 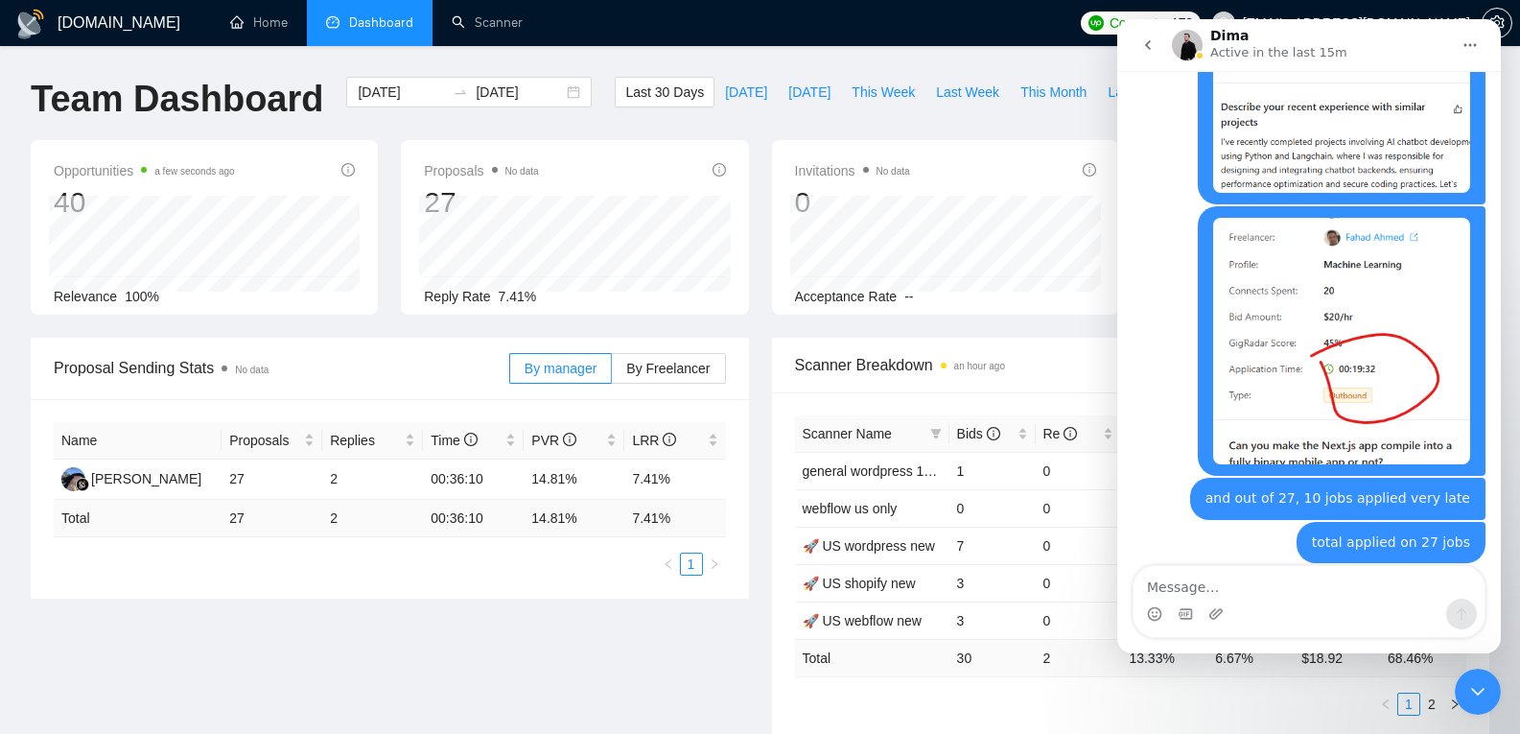 What do you see at coordinates (142, 296) in the screenshot?
I see `span: 100%` at bounding box center [142, 296].